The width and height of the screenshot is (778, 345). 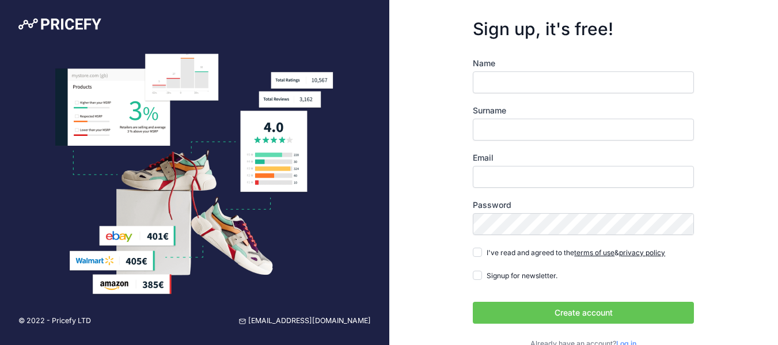 What do you see at coordinates (583, 29) in the screenshot?
I see `h3: Sign up, it's free!` at bounding box center [583, 29].